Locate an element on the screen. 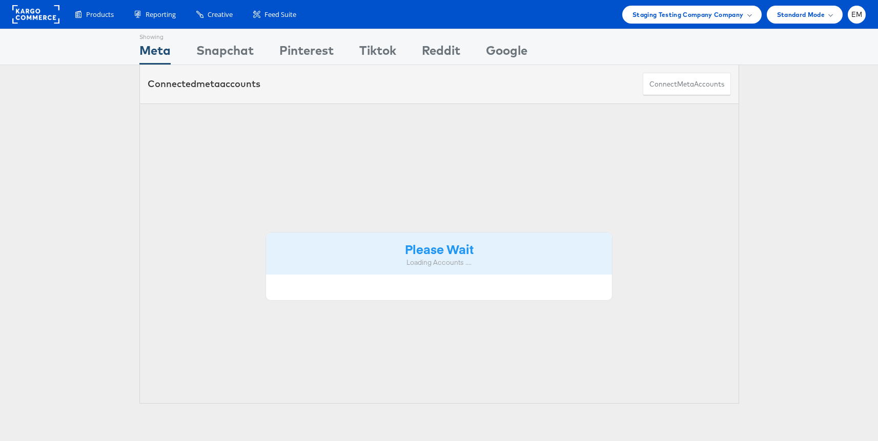  div: Snapchat is located at coordinates (225, 53).